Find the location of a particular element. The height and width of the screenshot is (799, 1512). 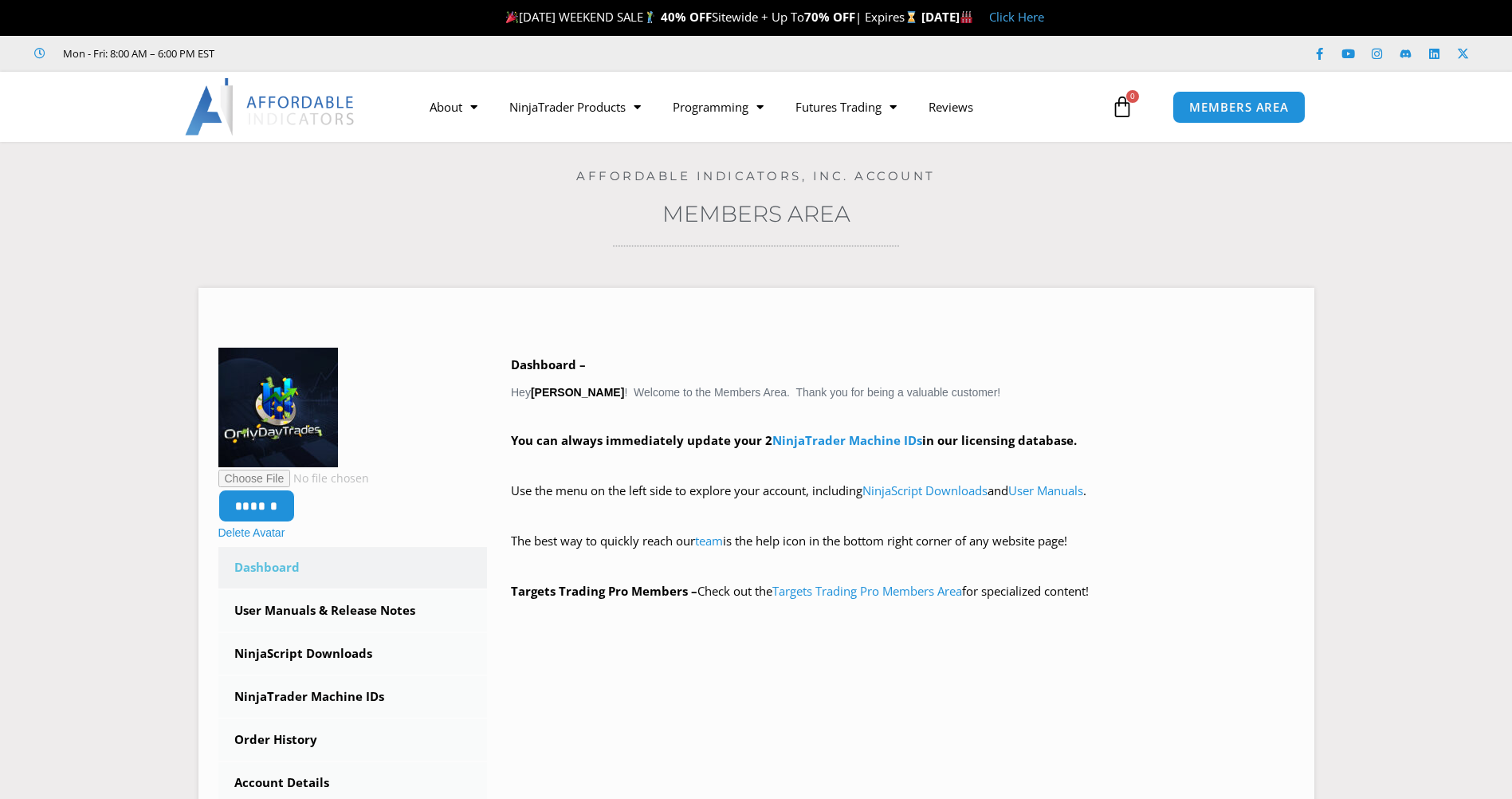

a: Targets Trading Pro Members Area is located at coordinates (868, 591).